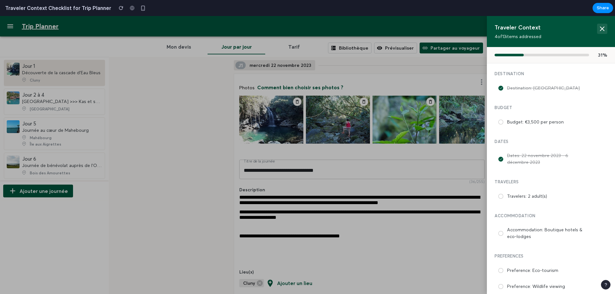 The image size is (615, 294). What do you see at coordinates (551, 166) in the screenshot?
I see `h4: Travelers` at bounding box center [551, 166].